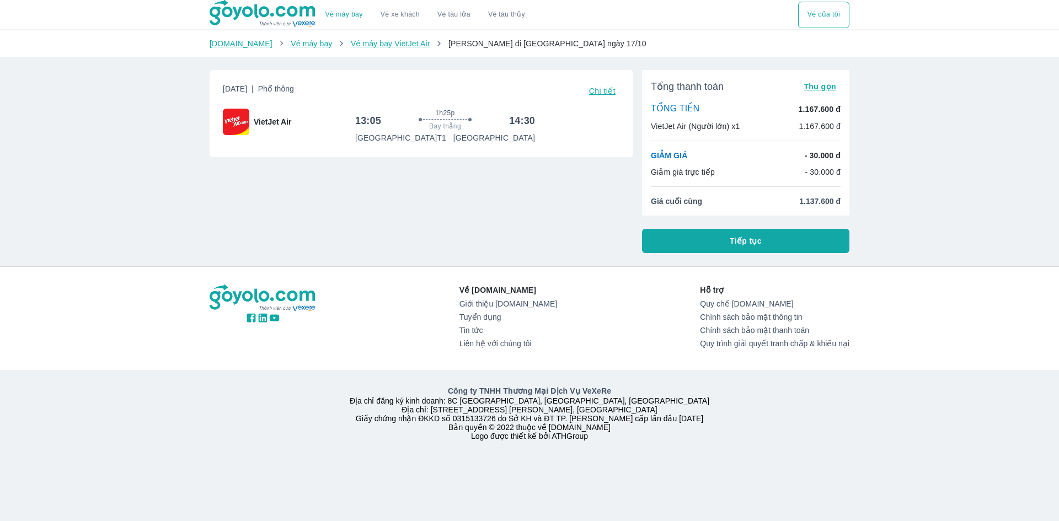  What do you see at coordinates (746, 241) in the screenshot?
I see `button: Tiếp tục` at bounding box center [746, 241].